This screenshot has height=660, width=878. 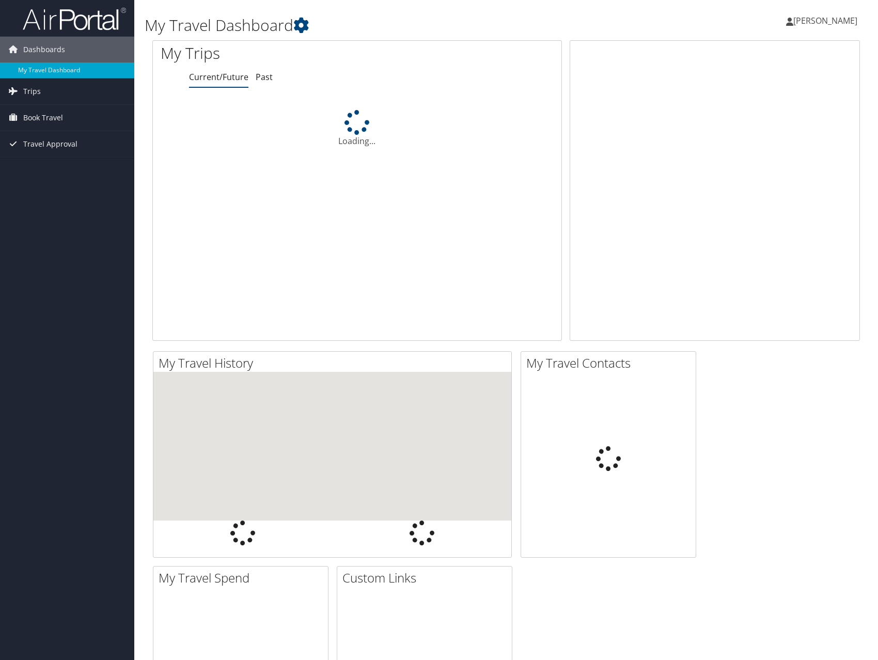 What do you see at coordinates (32, 91) in the screenshot?
I see `span: Trips` at bounding box center [32, 91].